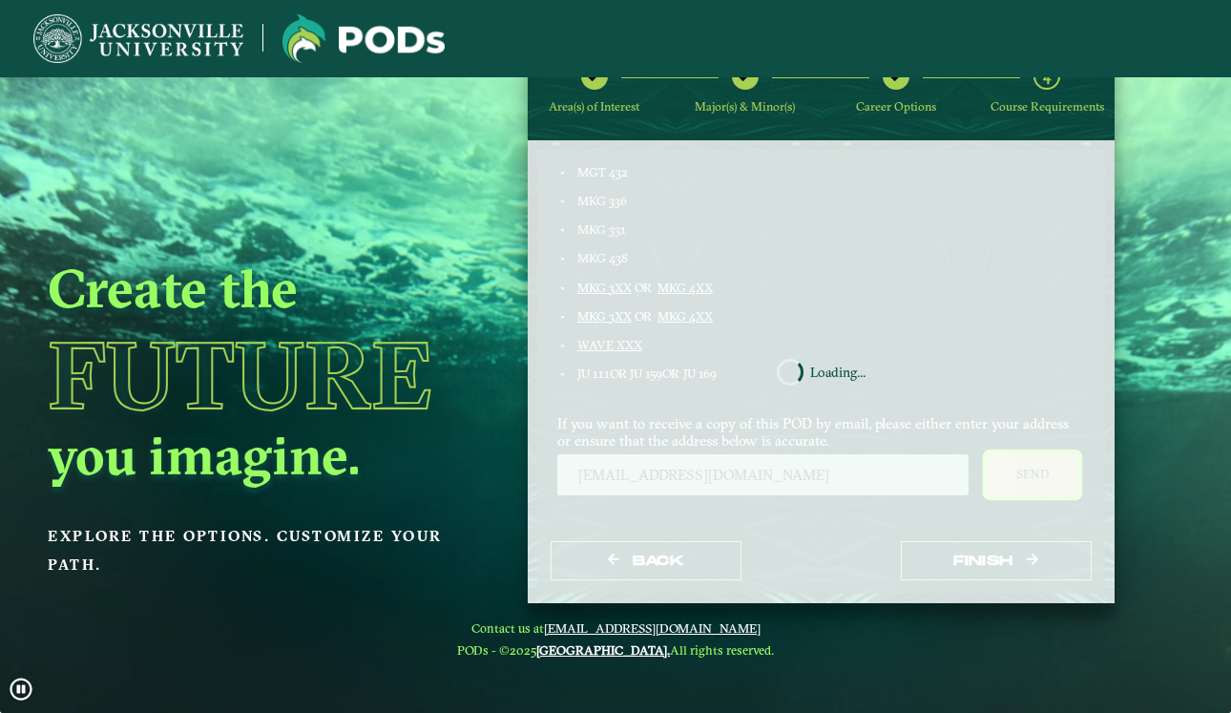 Image resolution: width=1231 pixels, height=713 pixels. Describe the element at coordinates (264, 455) in the screenshot. I see `h2: you imagine.` at that location.